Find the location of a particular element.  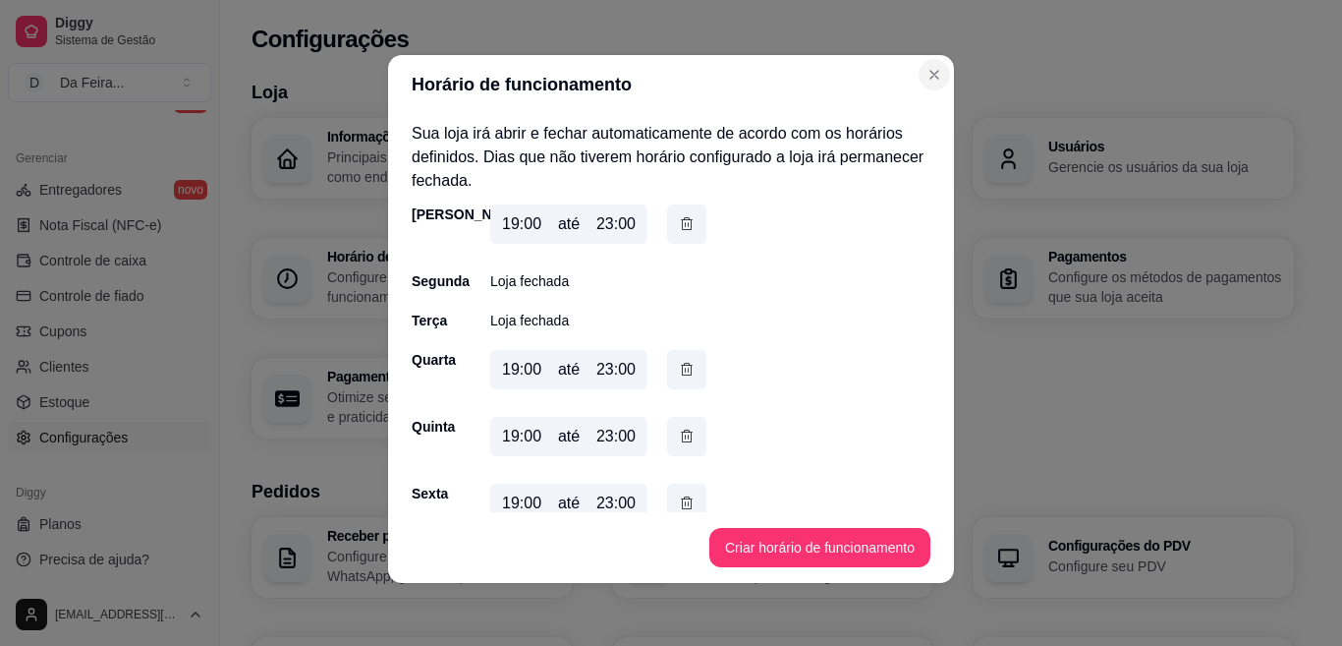

div: Sexta is located at coordinates (431, 493).